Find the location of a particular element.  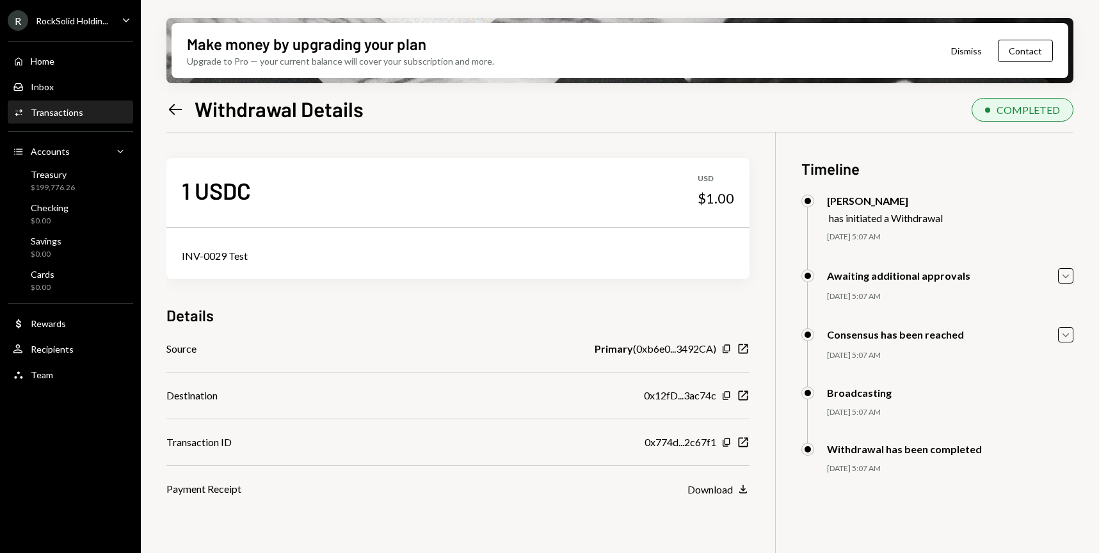

div: $199,776.26 is located at coordinates (52, 187).